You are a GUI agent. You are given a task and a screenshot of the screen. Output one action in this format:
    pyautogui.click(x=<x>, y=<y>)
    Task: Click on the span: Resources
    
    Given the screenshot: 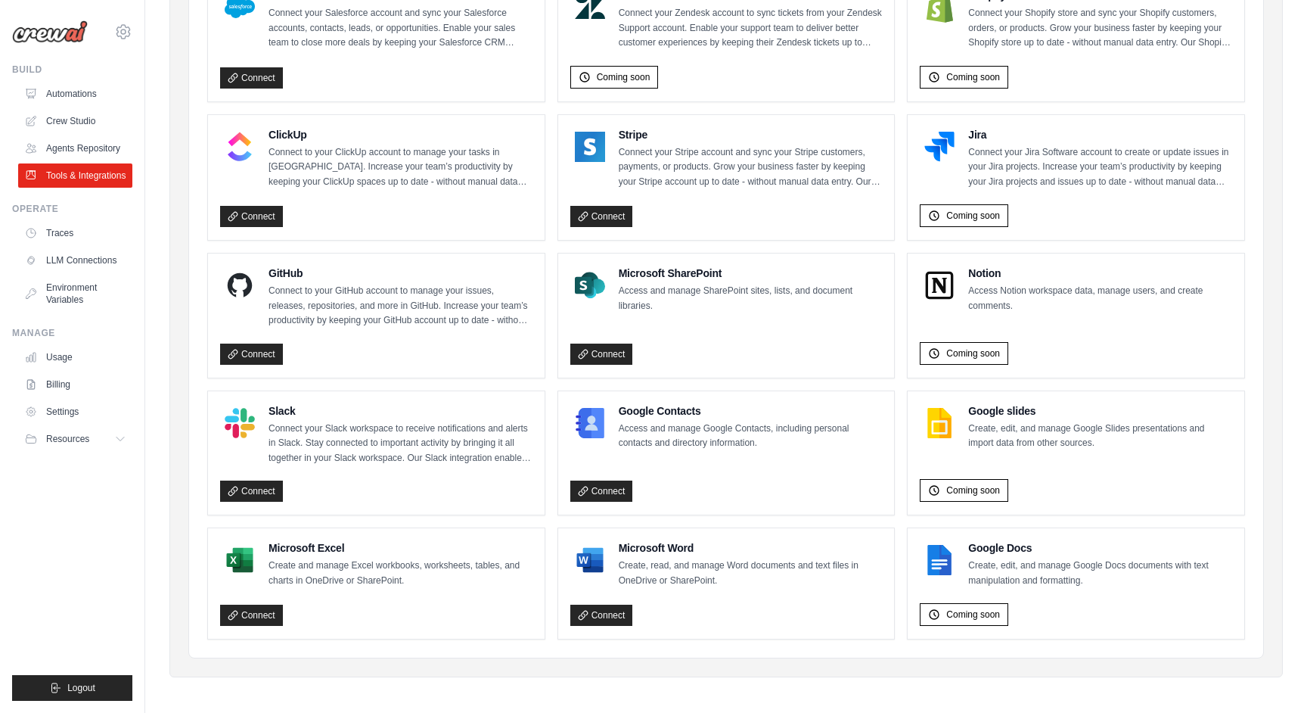 What is the action you would take?
    pyautogui.click(x=67, y=439)
    